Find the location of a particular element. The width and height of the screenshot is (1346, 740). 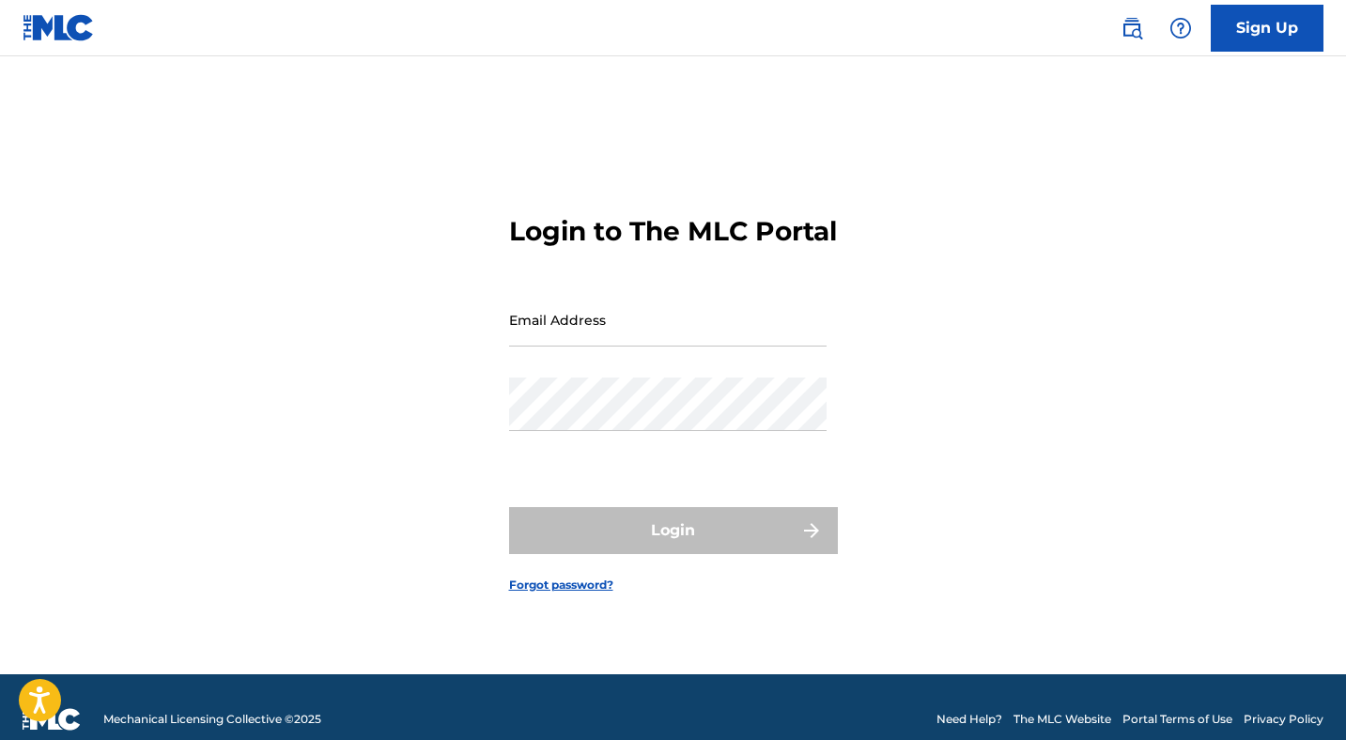

span: Mechanical Licensing Collective © 2025 is located at coordinates (212, 720).